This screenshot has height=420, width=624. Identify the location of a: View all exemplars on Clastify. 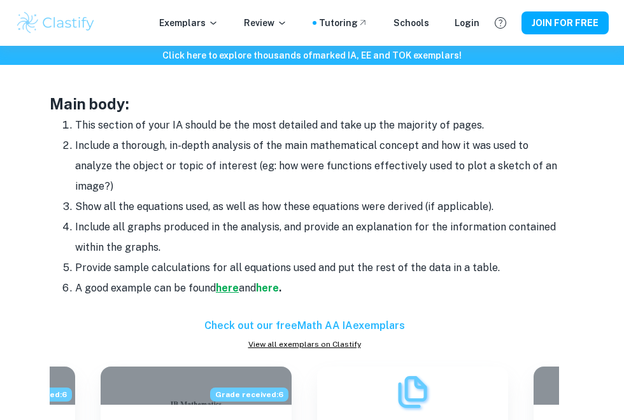
(304, 345).